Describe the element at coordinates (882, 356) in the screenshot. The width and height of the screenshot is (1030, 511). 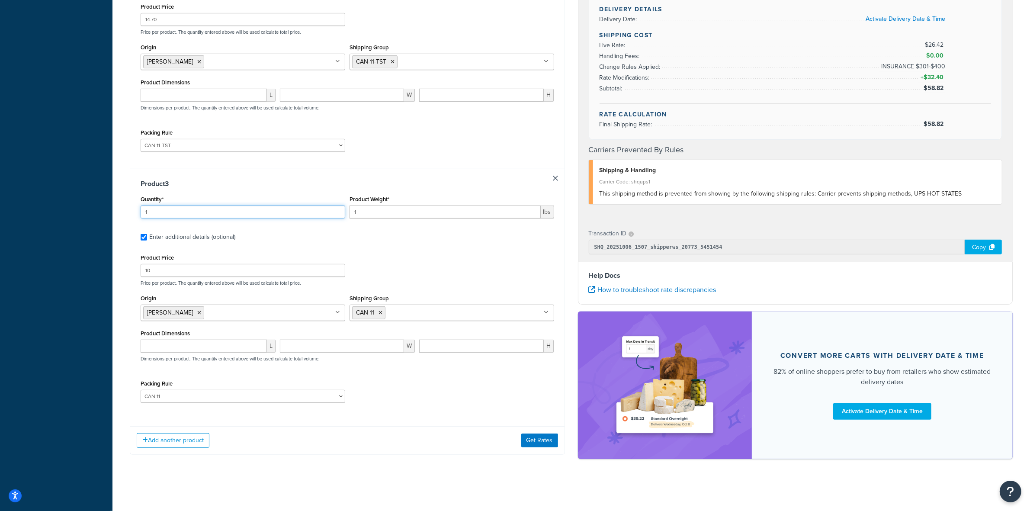
I see `div: Convert more carts with delivery date & time` at that location.